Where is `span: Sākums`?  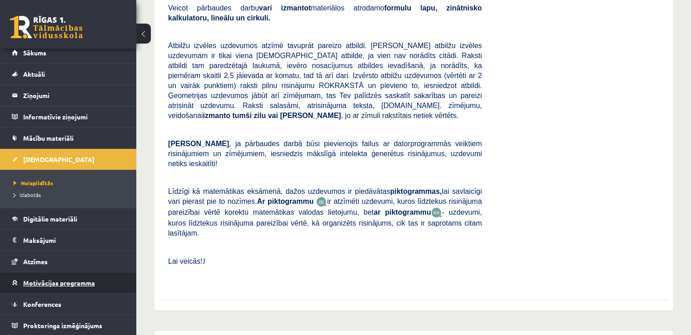 span: Sākums is located at coordinates (35, 53).